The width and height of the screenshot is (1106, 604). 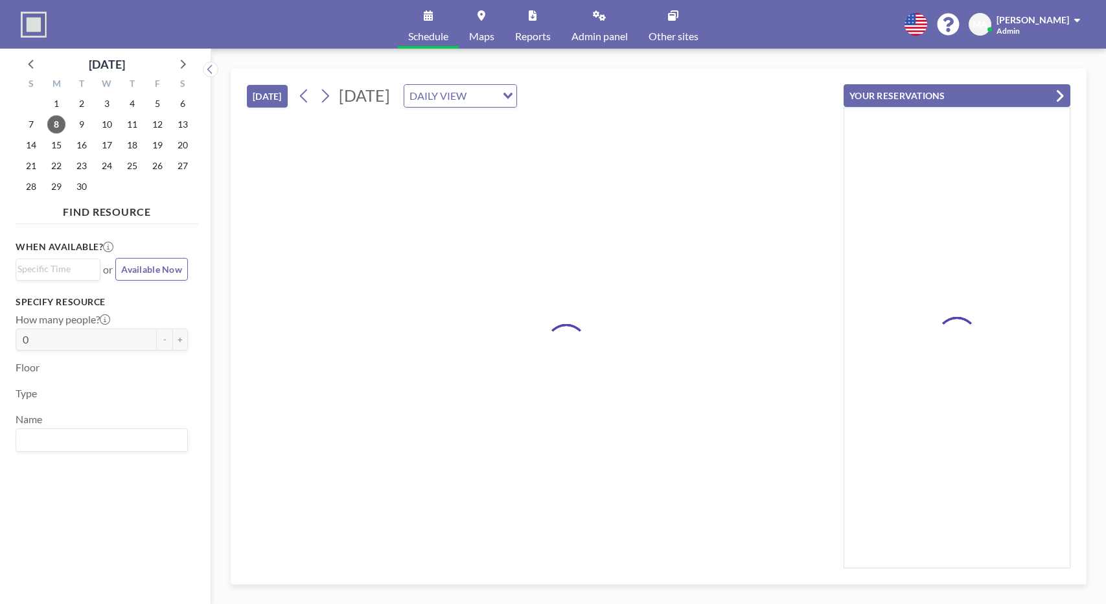 I want to click on span: Sunday, September 28, 2025, so click(x=31, y=187).